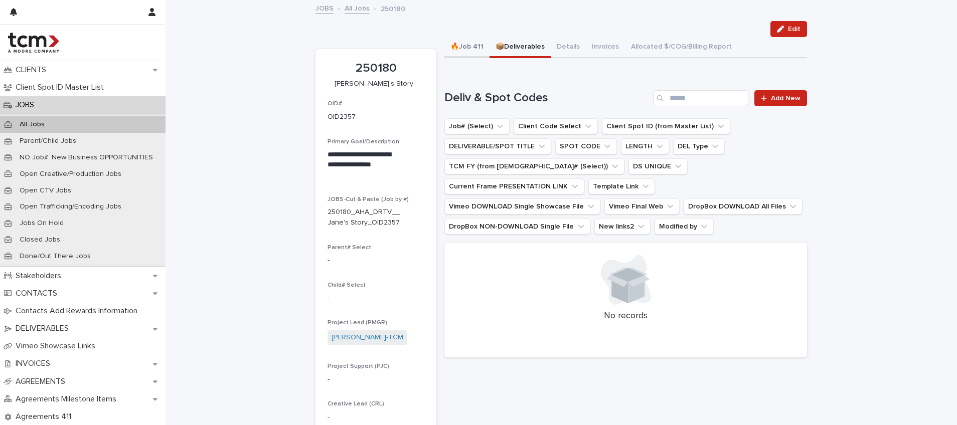 The height and width of the screenshot is (425, 957). What do you see at coordinates (42, 382) in the screenshot?
I see `p: AGREEMENTS` at bounding box center [42, 382].